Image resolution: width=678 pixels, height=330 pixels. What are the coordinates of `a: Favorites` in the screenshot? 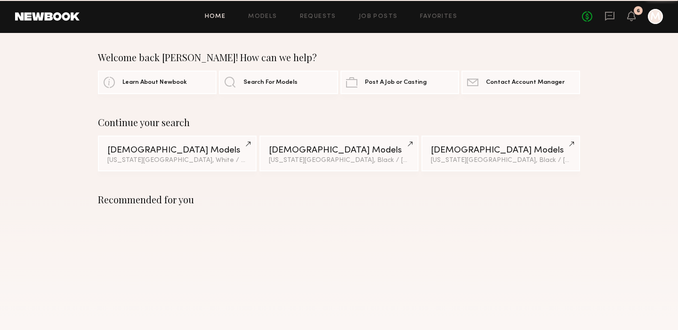 It's located at (438, 16).